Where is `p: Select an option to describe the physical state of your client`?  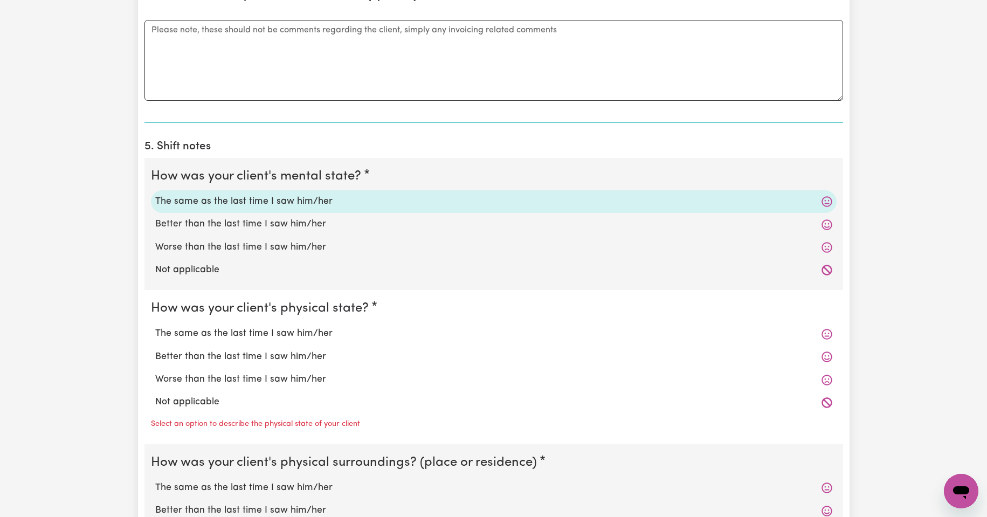
p: Select an option to describe the physical state of your client is located at coordinates (255, 424).